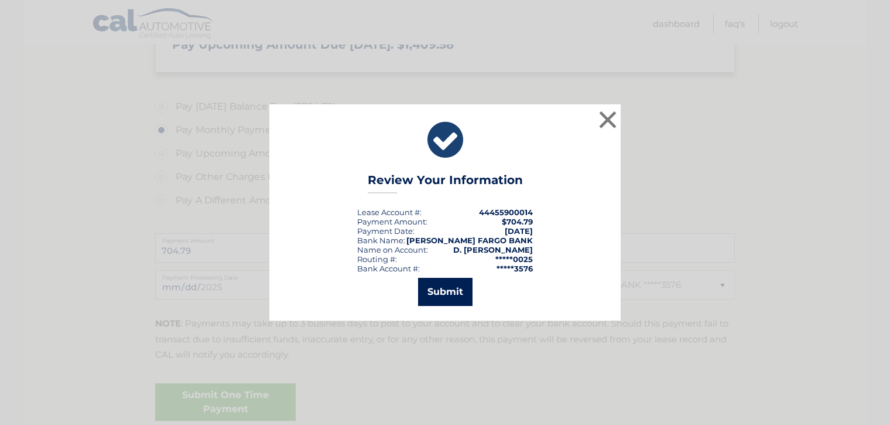  Describe the element at coordinates (388, 268) in the screenshot. I see `div: Bank Account #:` at that location.